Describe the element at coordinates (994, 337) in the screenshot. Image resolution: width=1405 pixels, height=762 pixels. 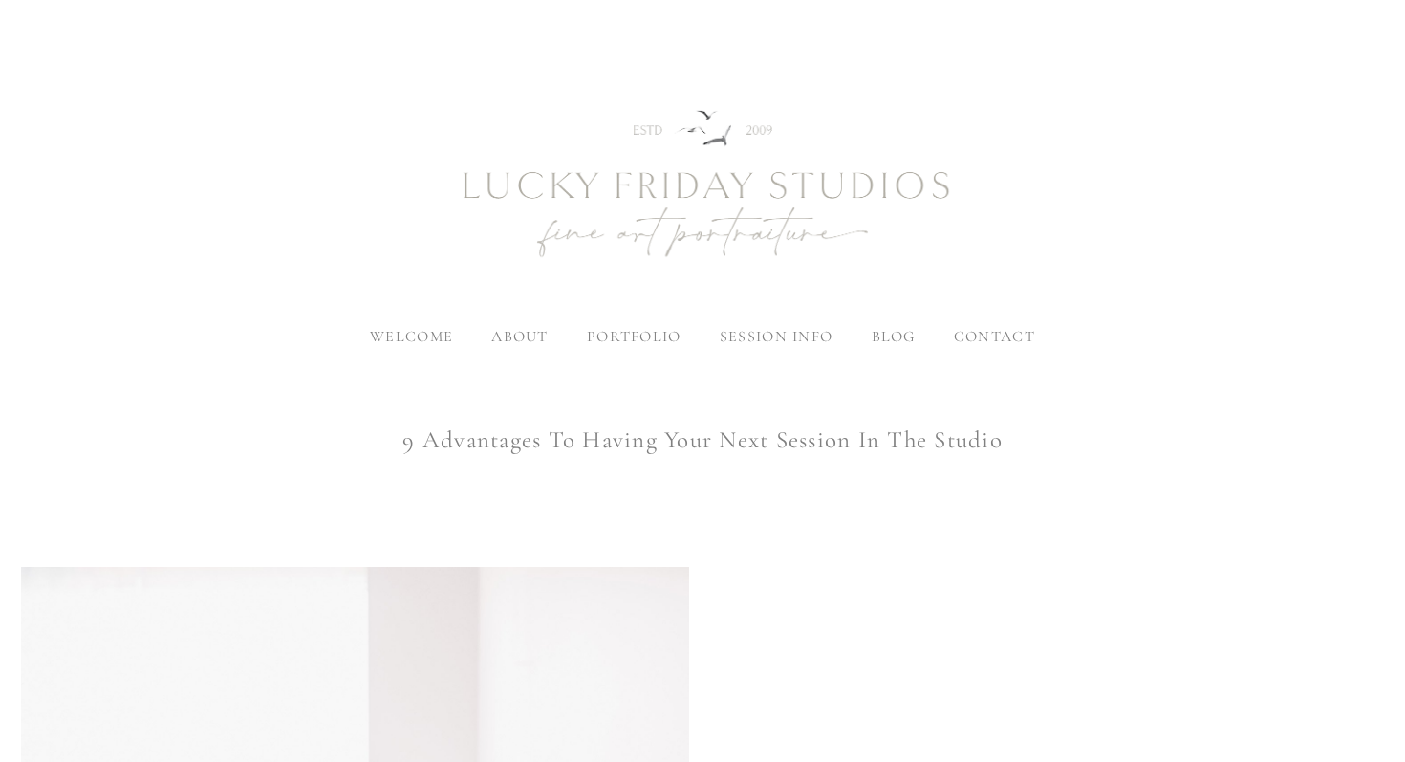
I see `span: contact` at that location.